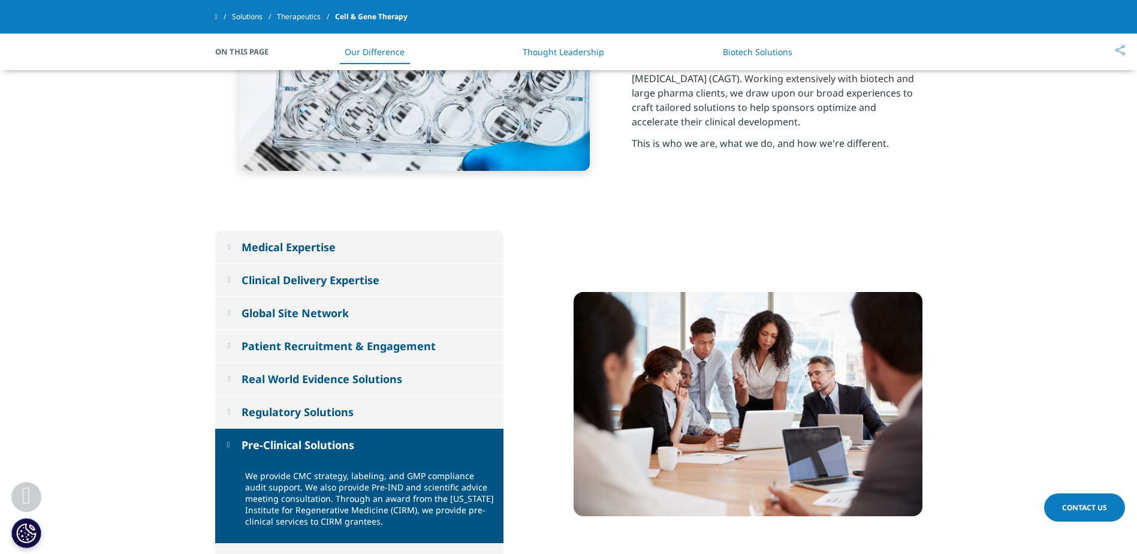 The width and height of the screenshot is (1137, 554). I want to click on a: Contact Us, so click(1084, 507).